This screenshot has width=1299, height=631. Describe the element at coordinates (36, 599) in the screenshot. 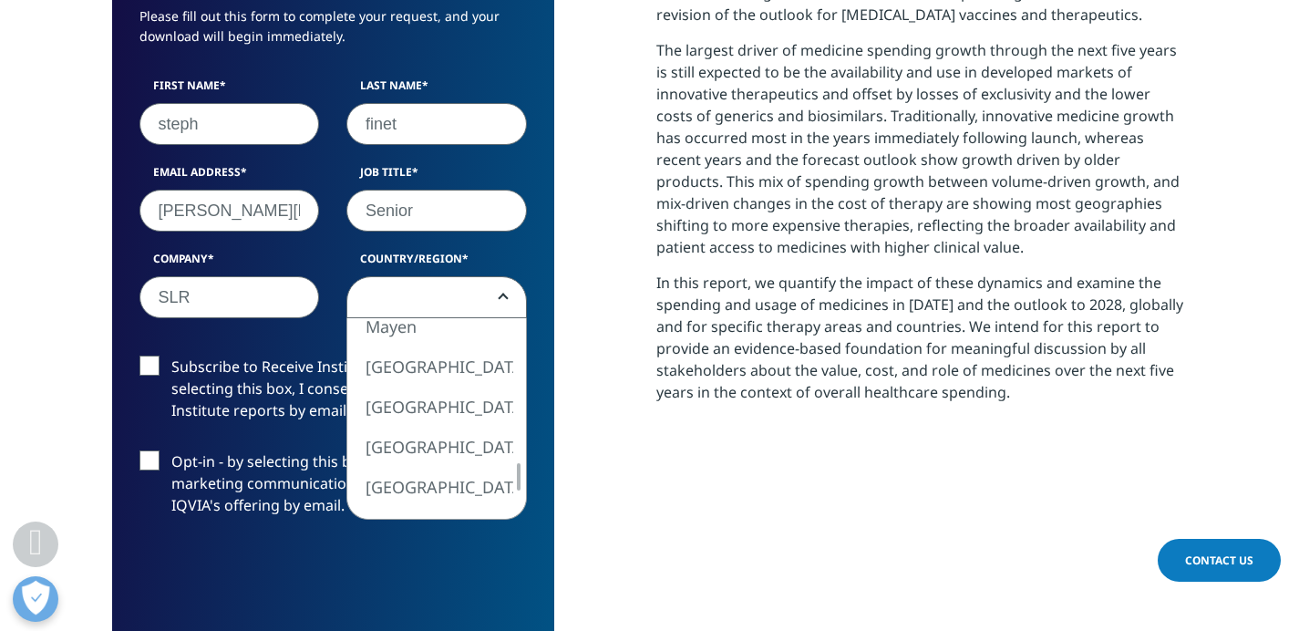

I see `button: Open Preferences` at that location.